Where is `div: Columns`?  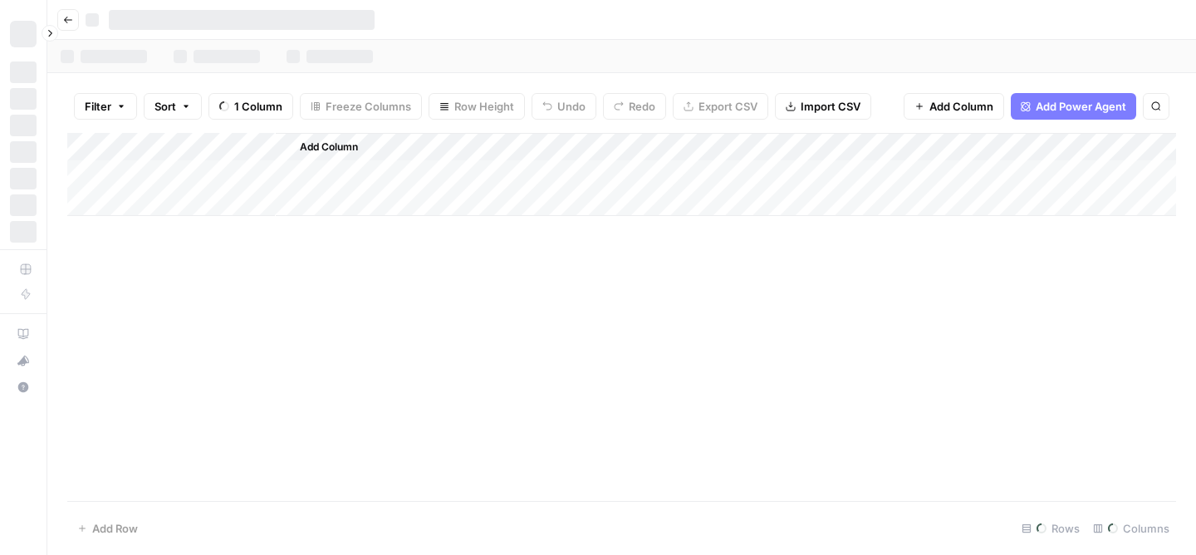
div: Columns is located at coordinates (1132, 528).